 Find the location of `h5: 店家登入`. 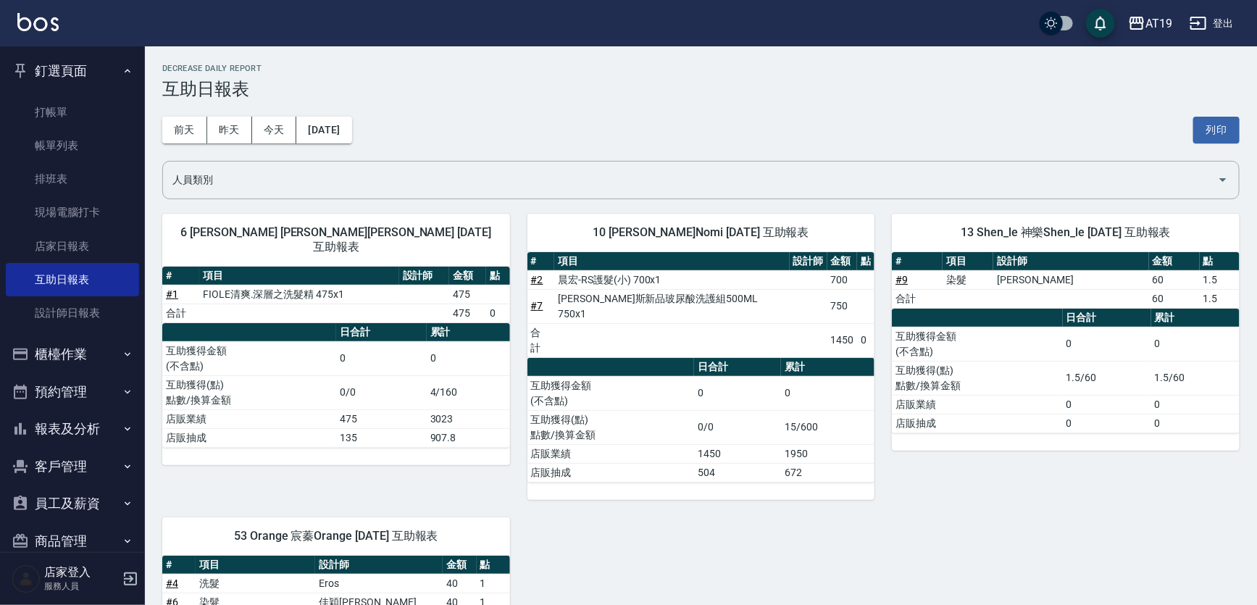

h5: 店家登入 is located at coordinates (81, 572).